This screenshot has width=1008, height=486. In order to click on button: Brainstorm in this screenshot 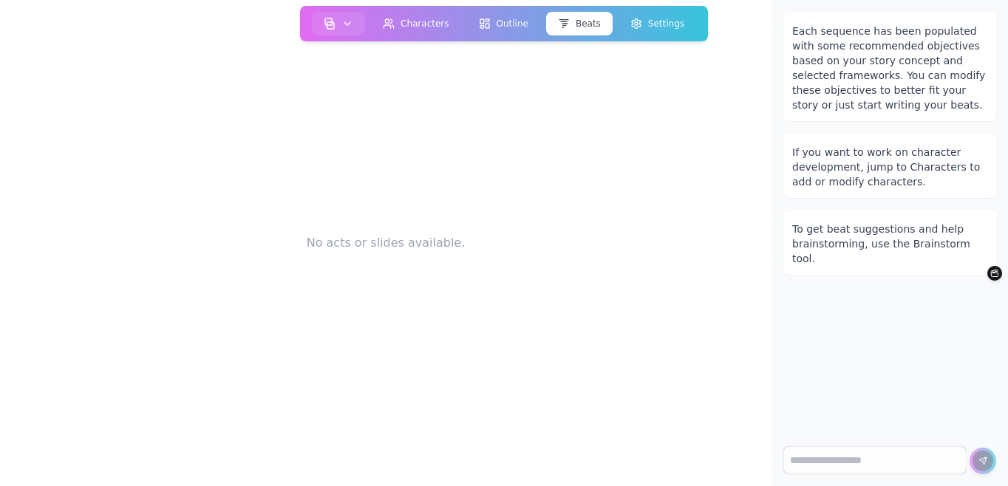, I will do `click(995, 273)`.